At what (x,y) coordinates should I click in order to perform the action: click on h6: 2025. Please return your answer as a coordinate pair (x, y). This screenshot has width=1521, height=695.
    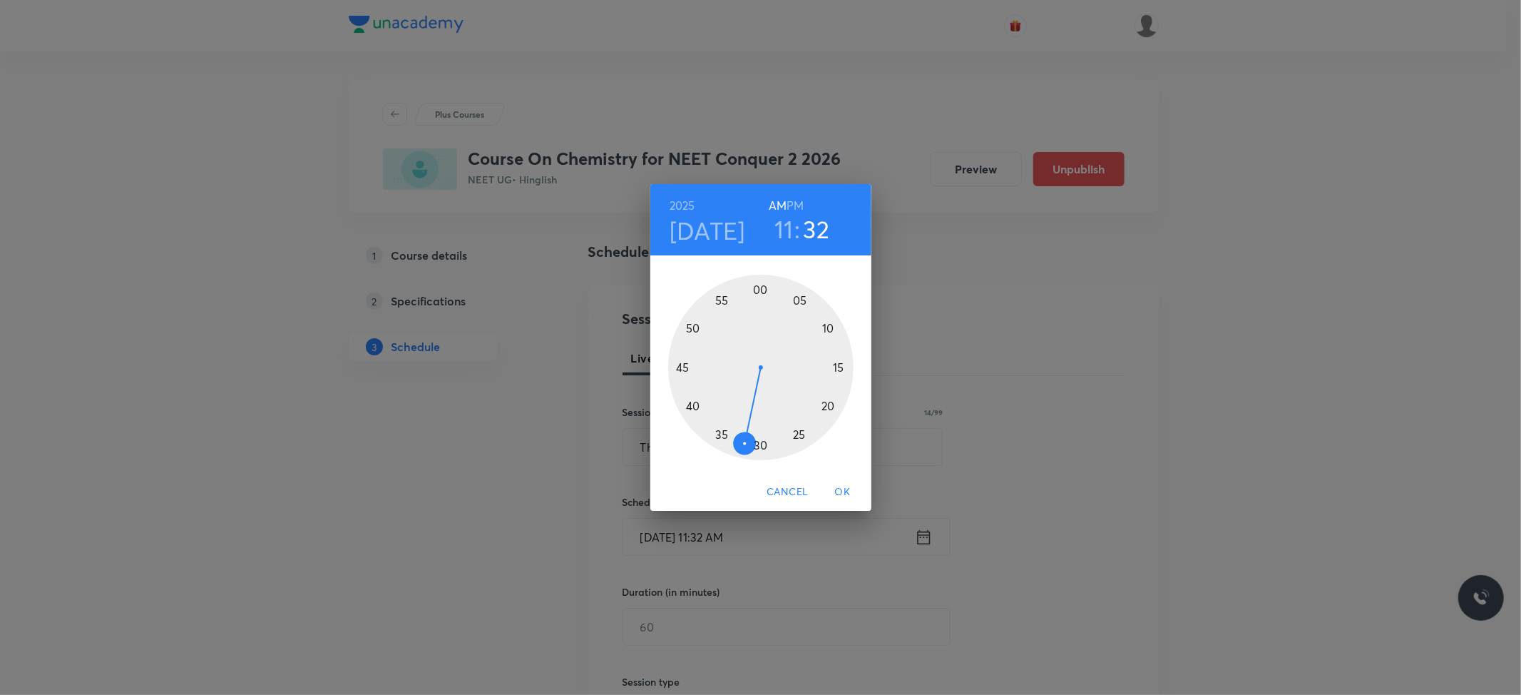
    Looking at the image, I should click on (683, 205).